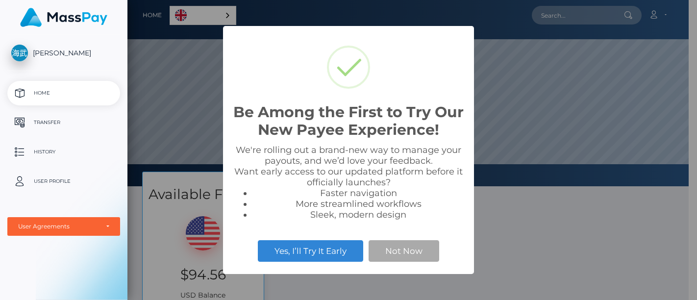  What do you see at coordinates (58, 226) in the screenshot?
I see `div: User Agreements` at bounding box center [58, 226].